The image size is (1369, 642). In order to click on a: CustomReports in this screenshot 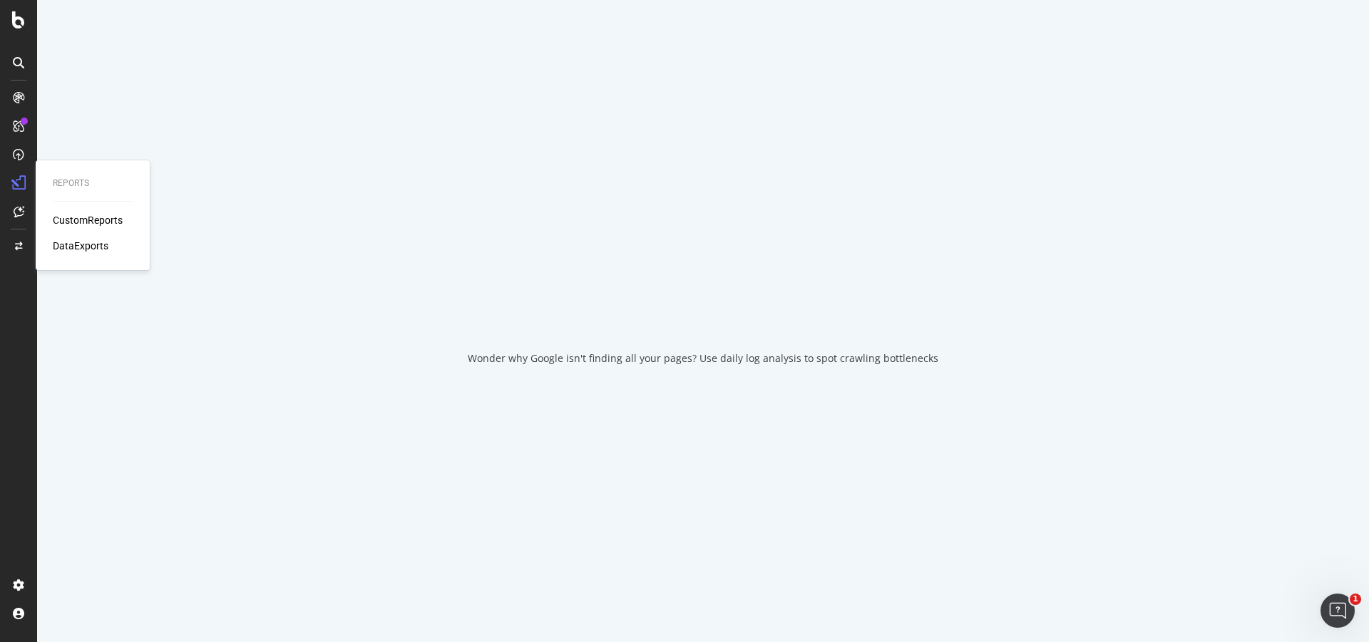, I will do `click(88, 220)`.